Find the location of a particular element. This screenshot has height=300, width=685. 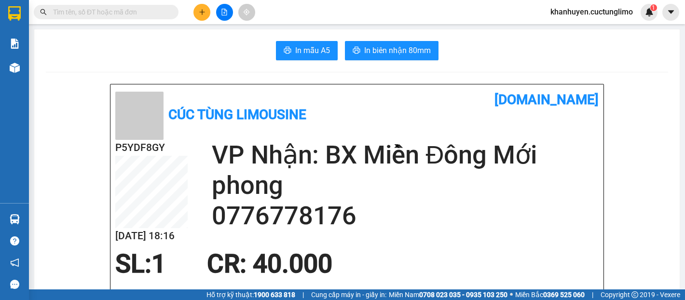

img: solution-icon is located at coordinates (14, 43).